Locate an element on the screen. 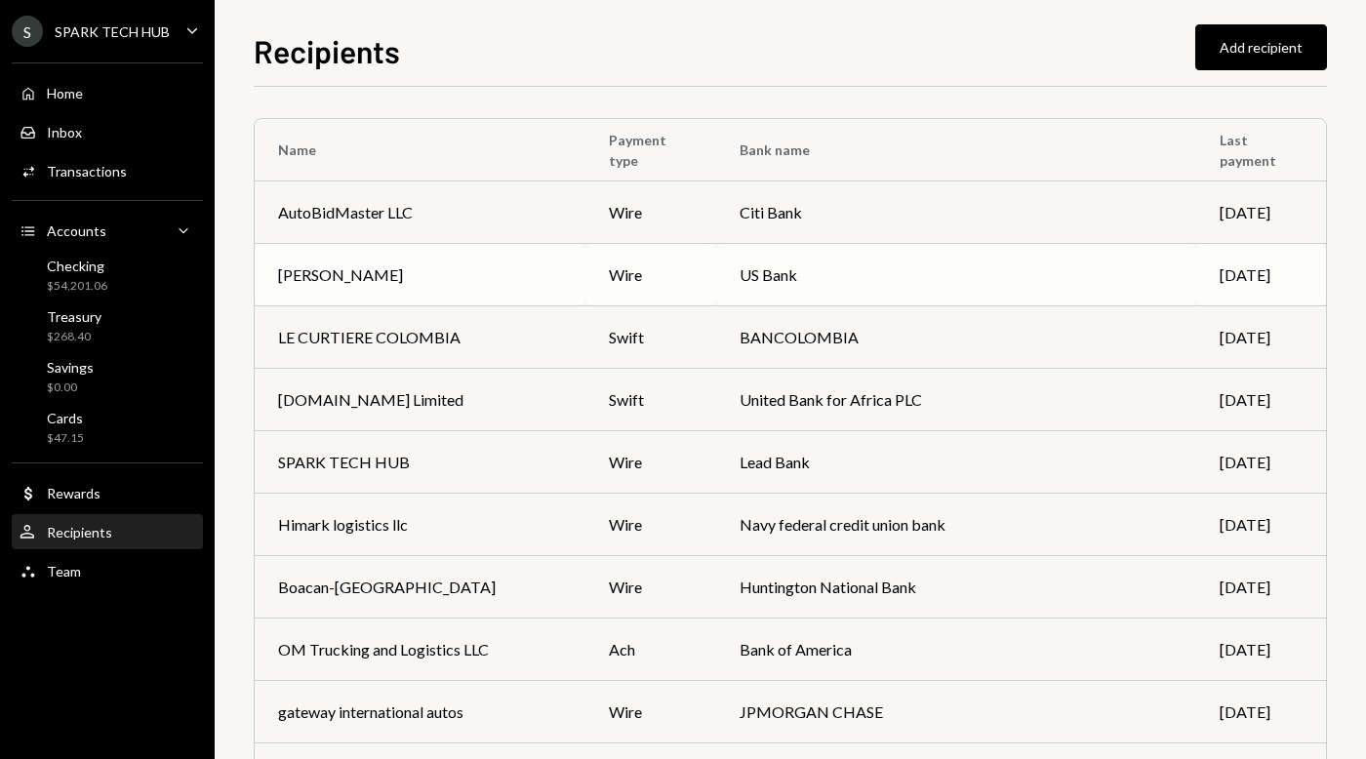  a: Accounts is located at coordinates (107, 230).